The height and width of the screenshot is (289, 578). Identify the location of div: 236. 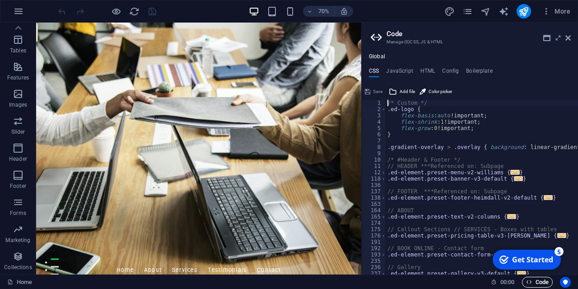
(375, 268).